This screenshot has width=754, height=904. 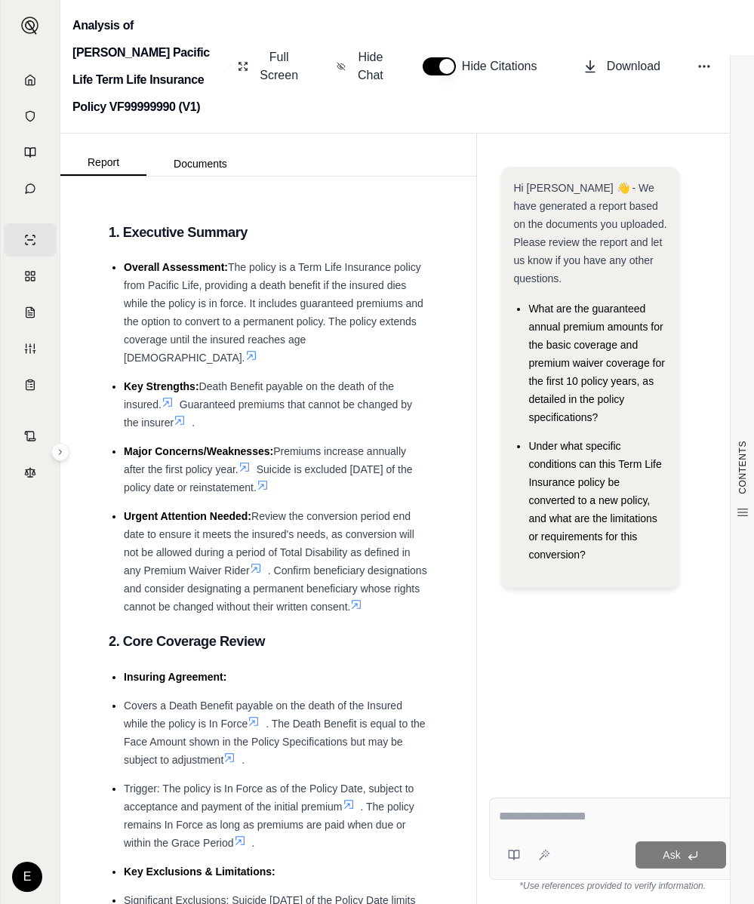 What do you see at coordinates (103, 163) in the screenshot?
I see `button: Report` at bounding box center [103, 163].